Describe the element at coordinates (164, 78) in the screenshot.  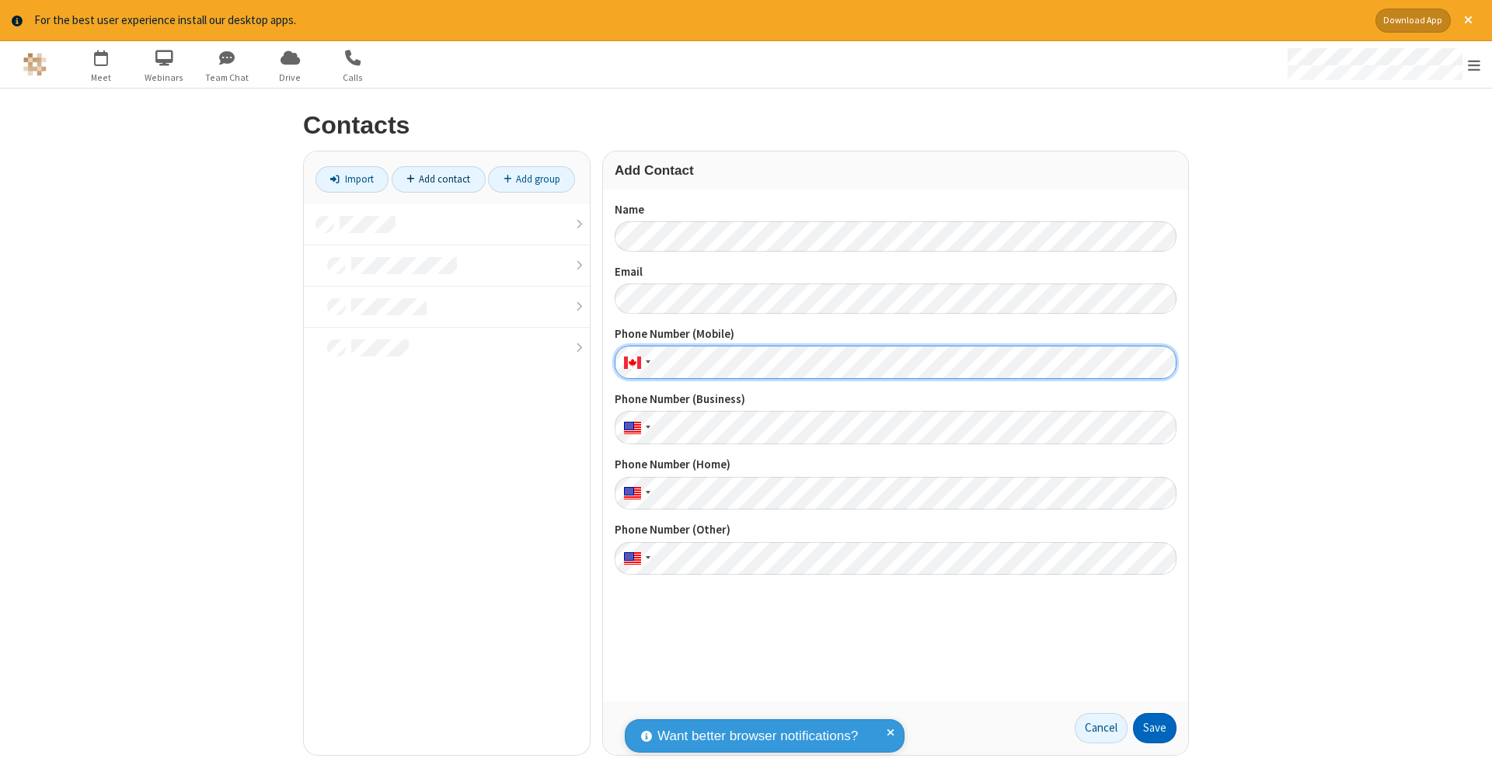
I see `span: Webinars` at that location.